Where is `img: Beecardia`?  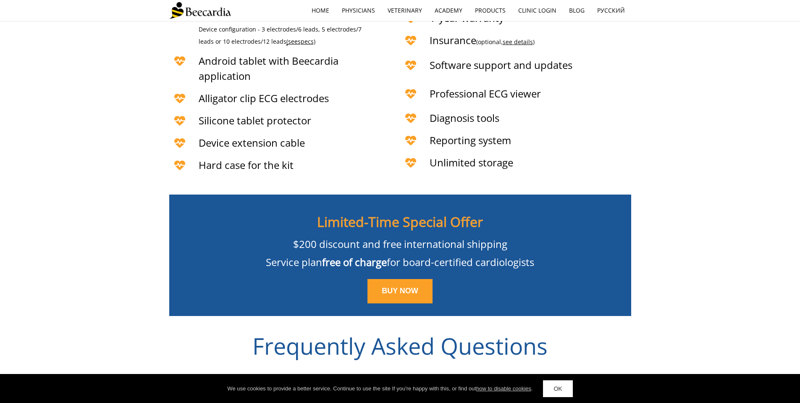 img: Beecardia is located at coordinates (200, 10).